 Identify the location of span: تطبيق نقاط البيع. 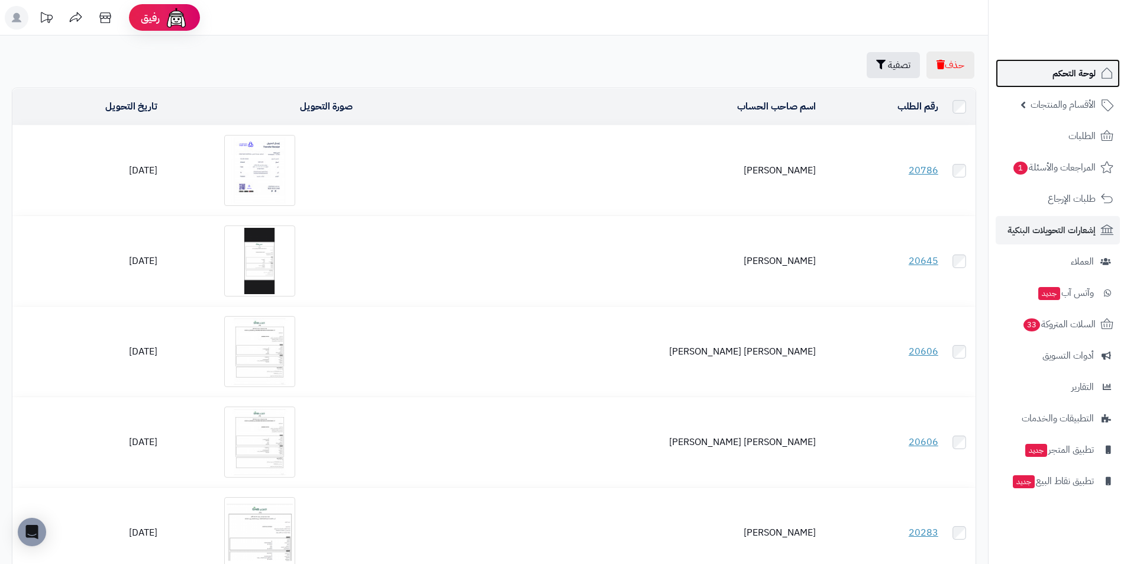
(1052, 481).